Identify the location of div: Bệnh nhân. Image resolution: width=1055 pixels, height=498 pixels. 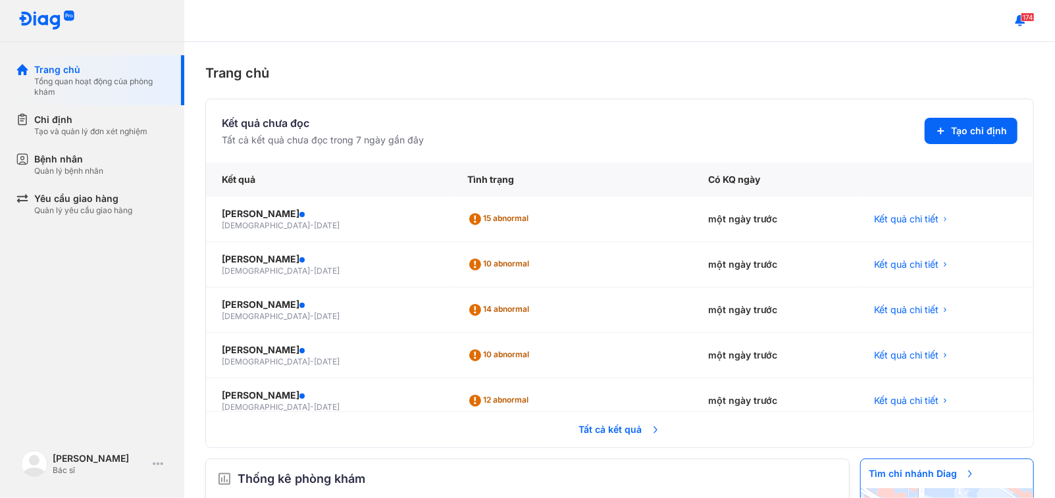
(68, 159).